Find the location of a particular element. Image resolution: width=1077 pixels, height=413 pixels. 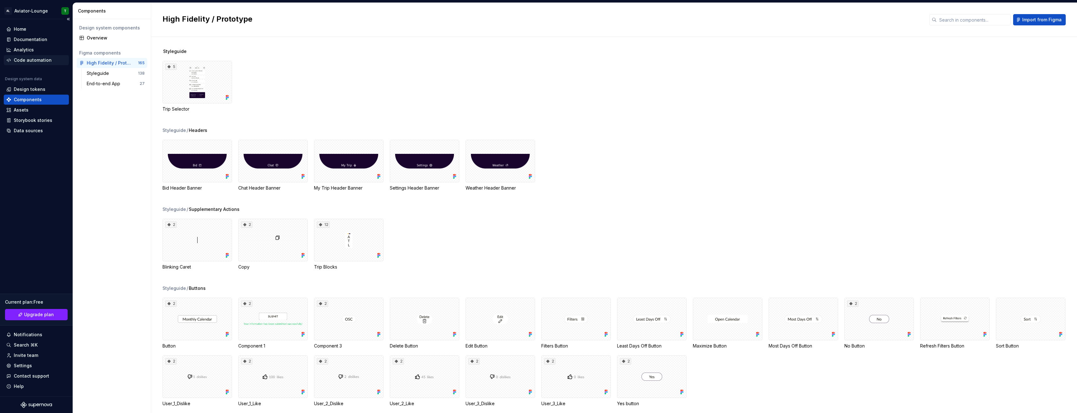

button: Collapse sidebar is located at coordinates (68, 19).